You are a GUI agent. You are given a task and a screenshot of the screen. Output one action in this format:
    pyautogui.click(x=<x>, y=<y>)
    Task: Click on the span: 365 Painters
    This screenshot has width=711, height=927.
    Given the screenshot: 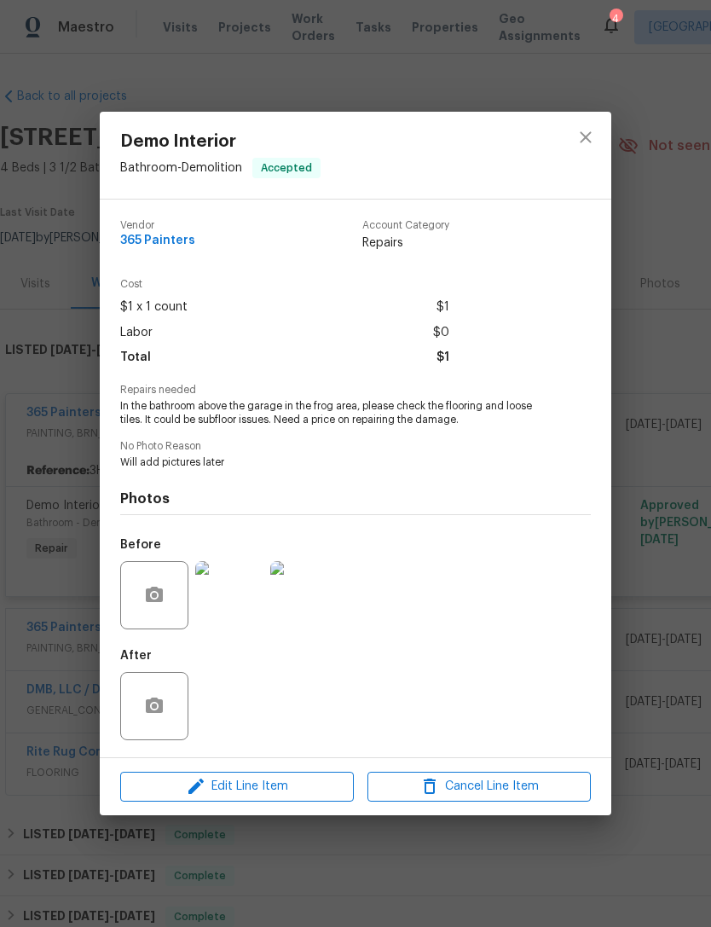 What is the action you would take?
    pyautogui.click(x=158, y=240)
    